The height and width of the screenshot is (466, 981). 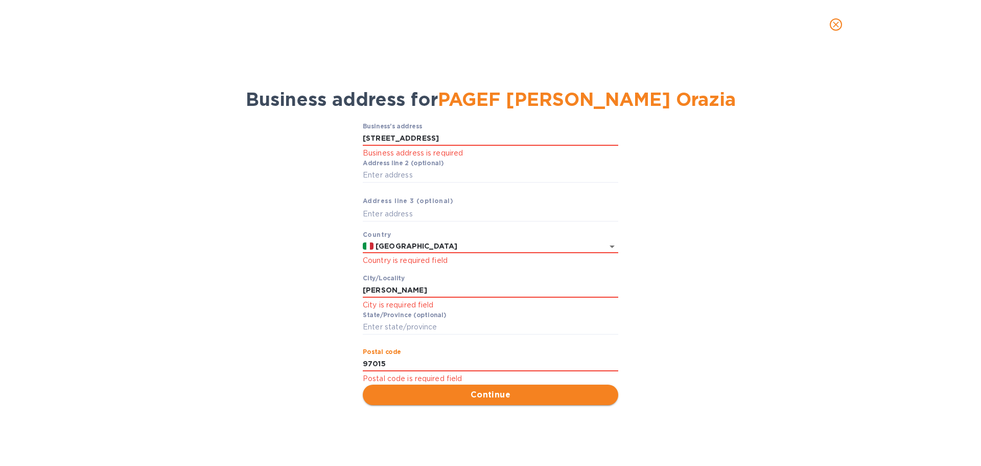 I want to click on input: Business’s аddress, so click(x=491, y=139).